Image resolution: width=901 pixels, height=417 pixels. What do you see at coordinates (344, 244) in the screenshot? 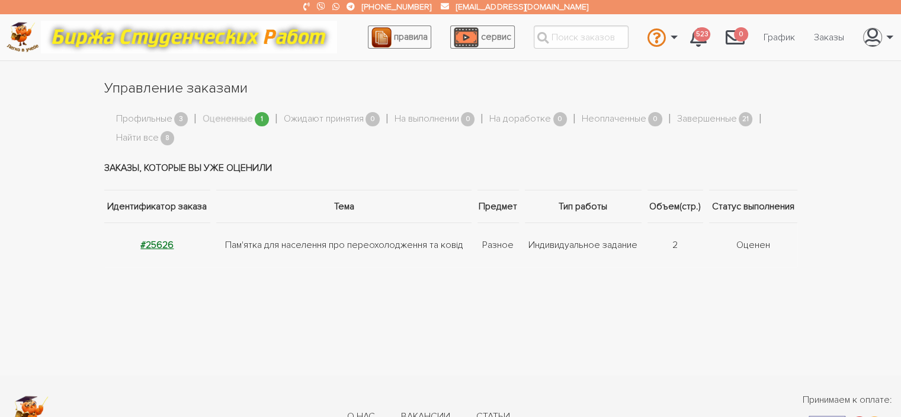
I see `td: Пам'ятка для населення про переохолодження та ковід` at bounding box center [344, 244].